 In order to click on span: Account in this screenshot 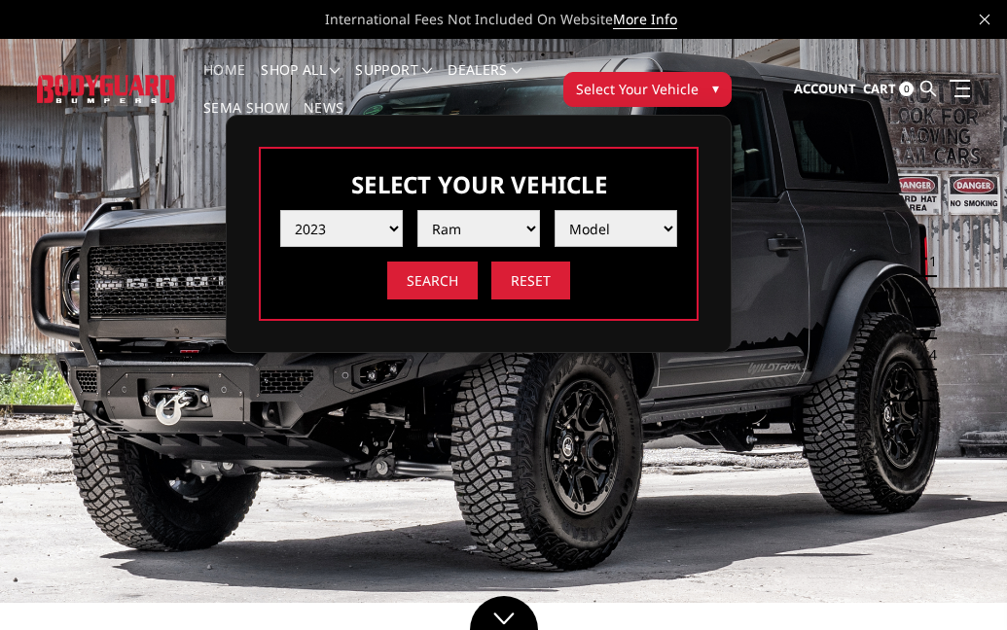, I will do `click(825, 89)`.